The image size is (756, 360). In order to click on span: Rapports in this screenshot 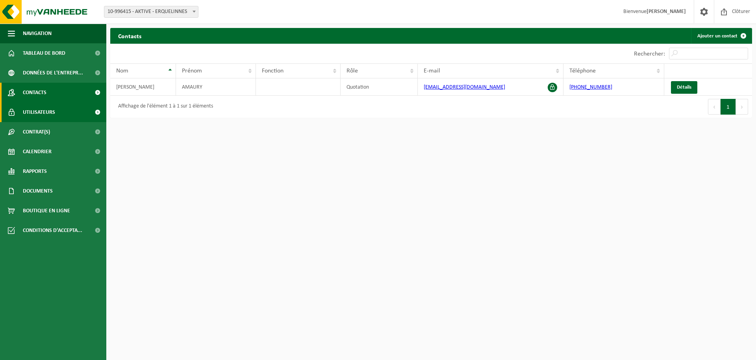, I will do `click(35, 171)`.